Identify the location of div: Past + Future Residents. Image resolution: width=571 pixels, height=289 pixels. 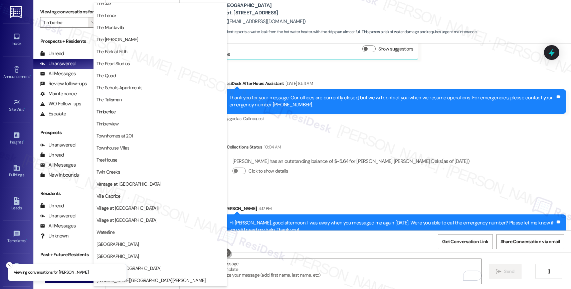
(70, 254).